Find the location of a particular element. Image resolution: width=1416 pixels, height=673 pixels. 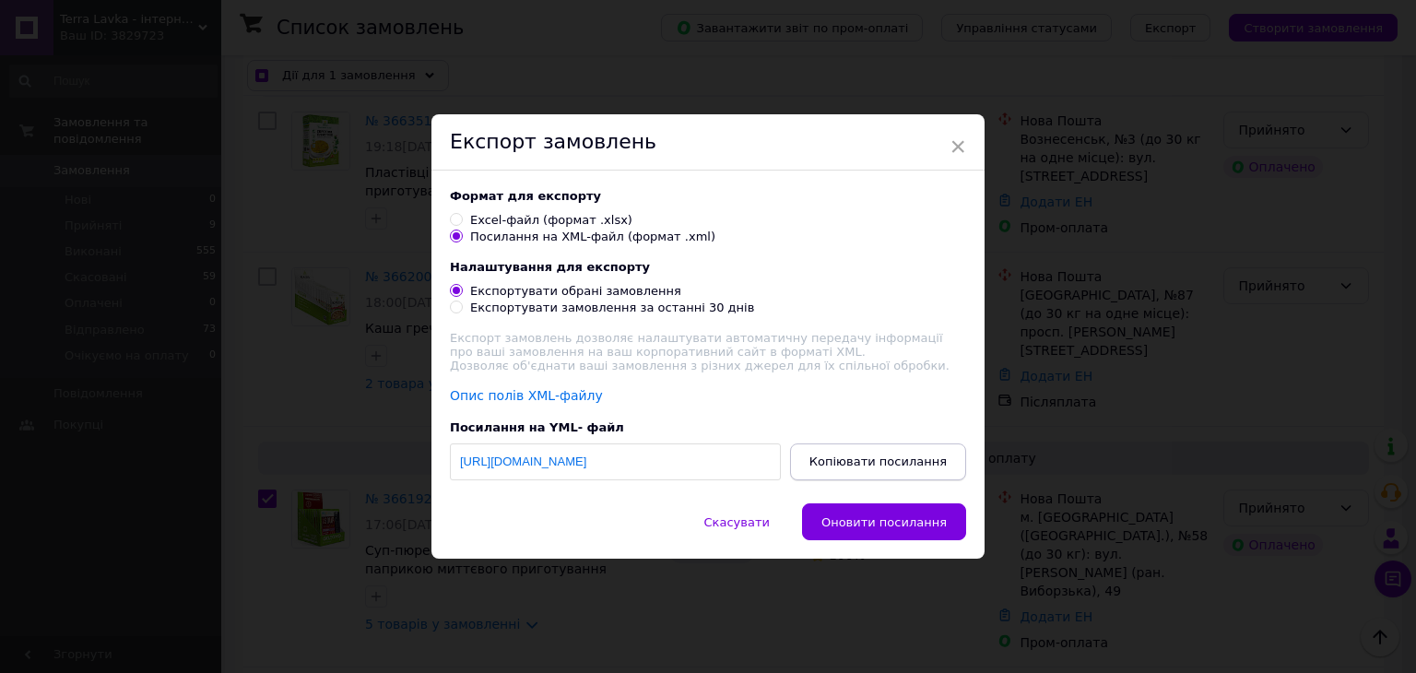

div: Формат для експорту is located at coordinates (708, 195).